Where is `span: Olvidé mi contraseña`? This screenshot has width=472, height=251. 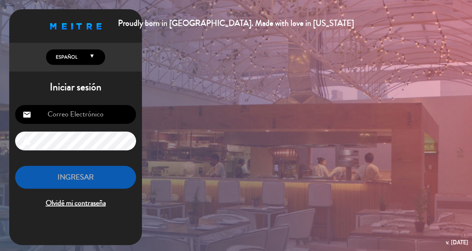 span: Olvidé mi contraseña is located at coordinates (76, 203).